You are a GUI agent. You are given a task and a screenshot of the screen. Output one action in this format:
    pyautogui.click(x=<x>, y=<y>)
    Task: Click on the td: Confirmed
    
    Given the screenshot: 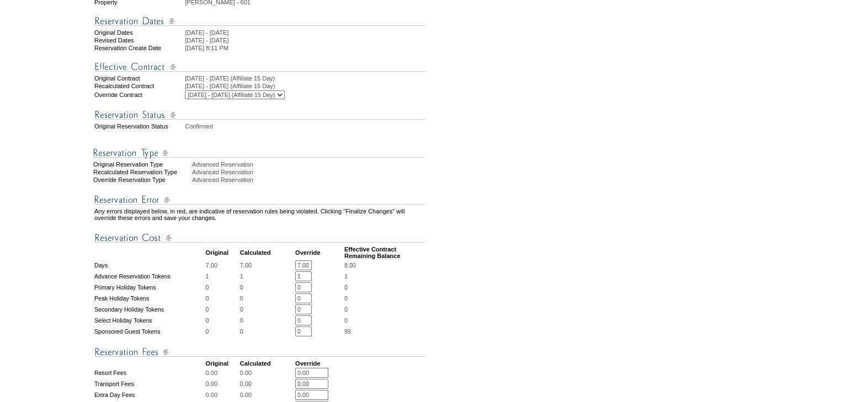 What is the action you would take?
    pyautogui.click(x=305, y=126)
    